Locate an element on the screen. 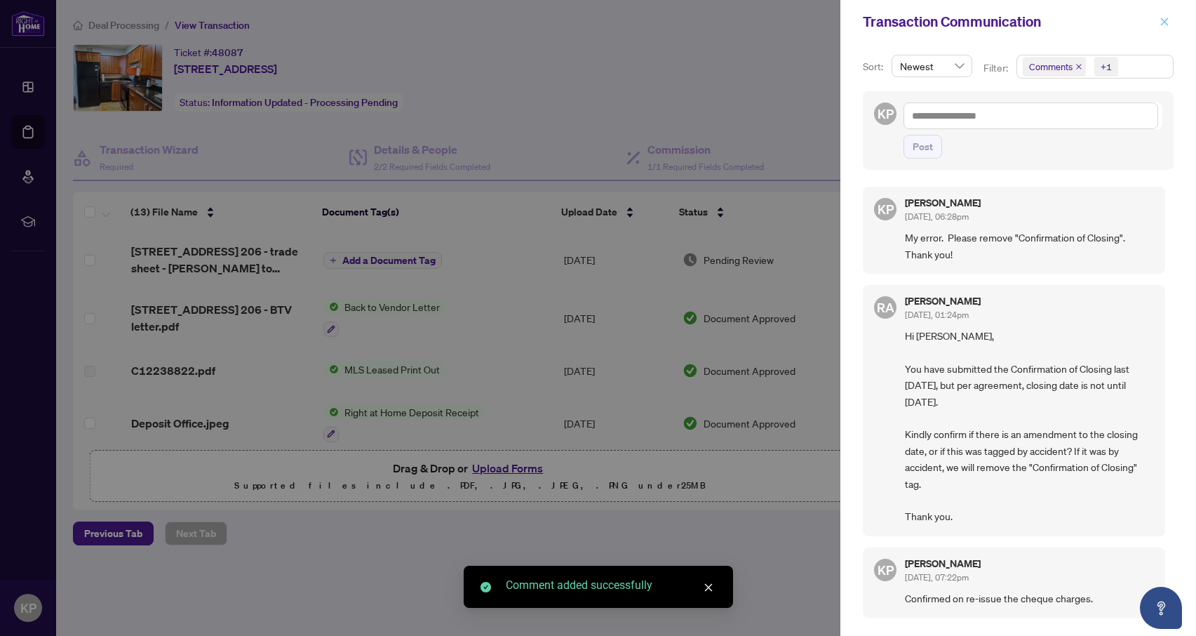  button: Open asap is located at coordinates (1161, 608).